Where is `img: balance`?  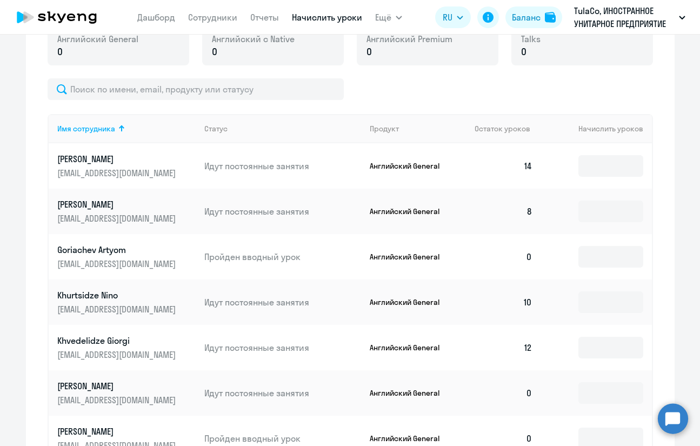
img: balance is located at coordinates (550, 17).